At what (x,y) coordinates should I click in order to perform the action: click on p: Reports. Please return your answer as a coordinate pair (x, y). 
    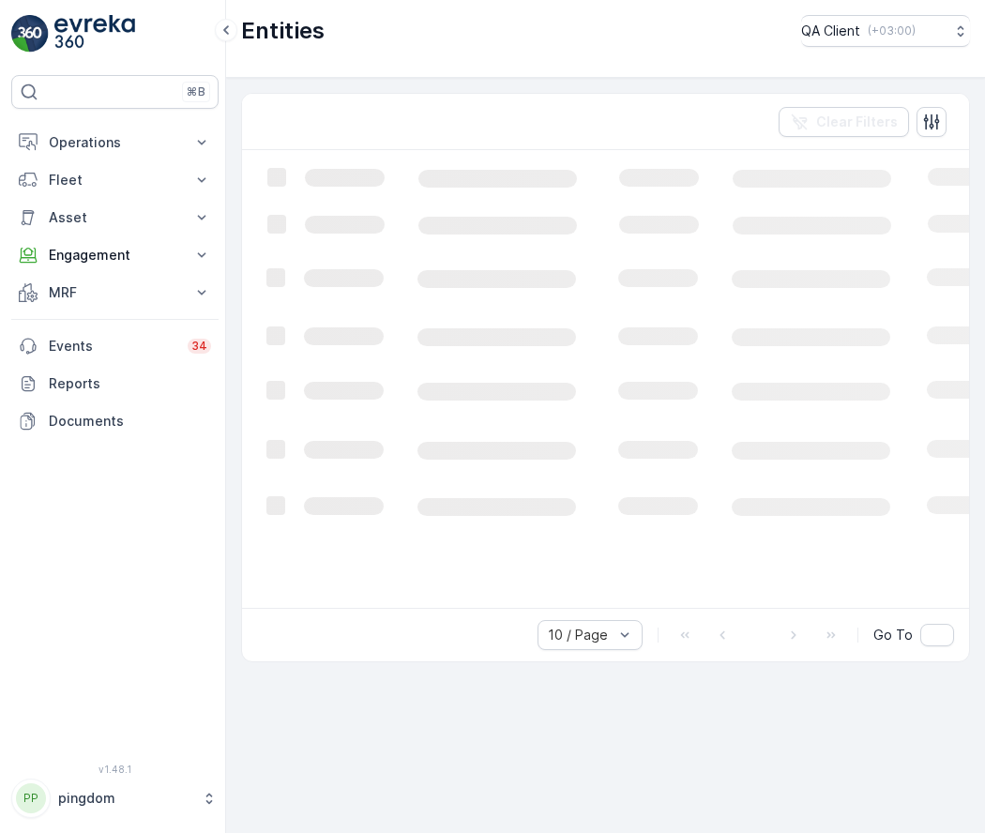
    Looking at the image, I should click on (129, 384).